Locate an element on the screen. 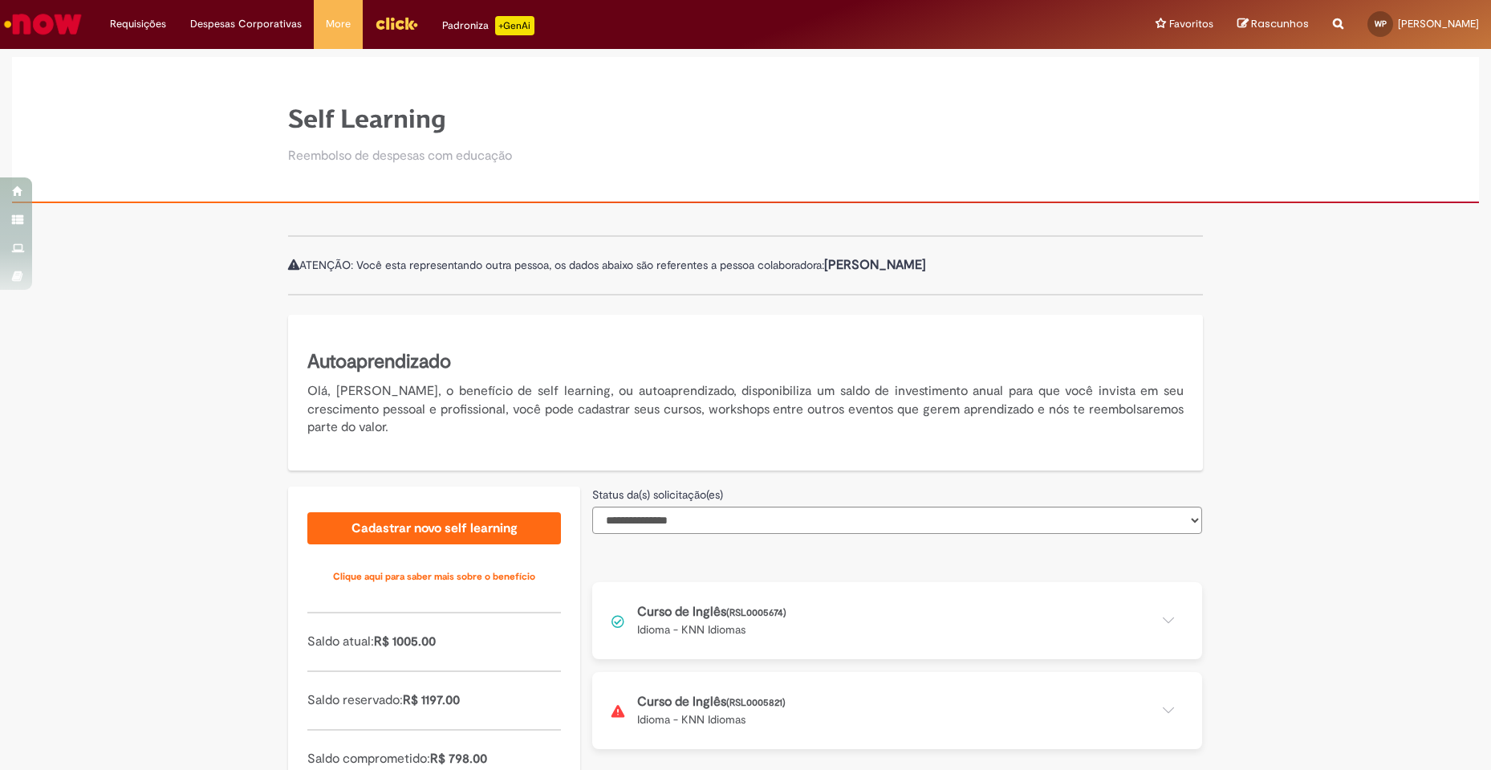 The height and width of the screenshot is (770, 1491). div: ATENÇÃO: Você esta representando outra pessoa, os dados abaixo são referentes a pessoa colaboradora: is located at coordinates (745, 265).